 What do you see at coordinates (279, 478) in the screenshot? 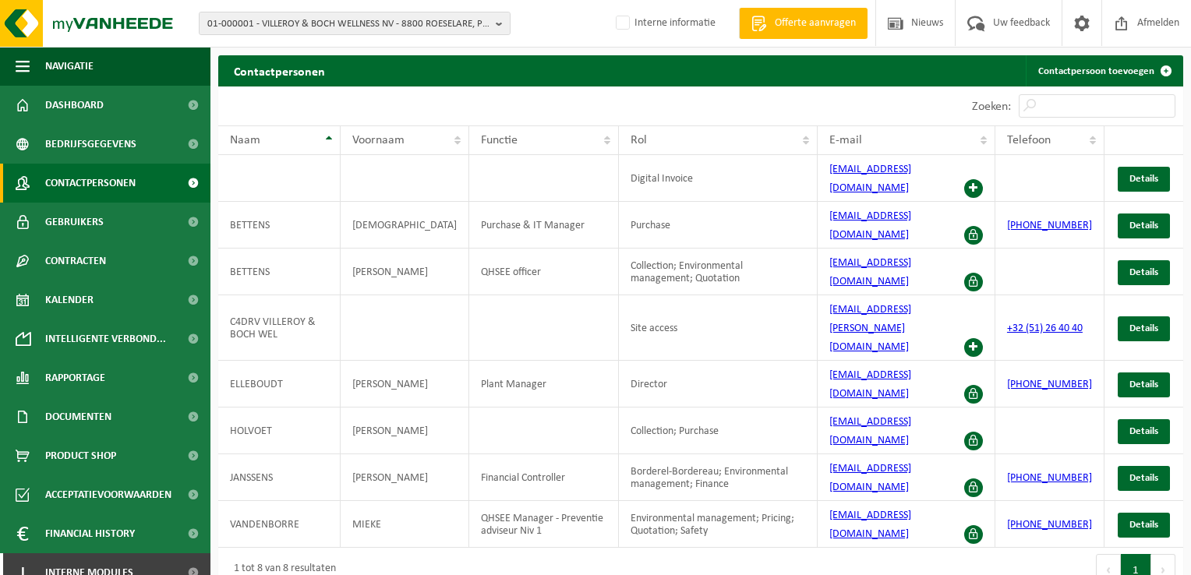
I see `td: JANSSENS` at bounding box center [279, 478].